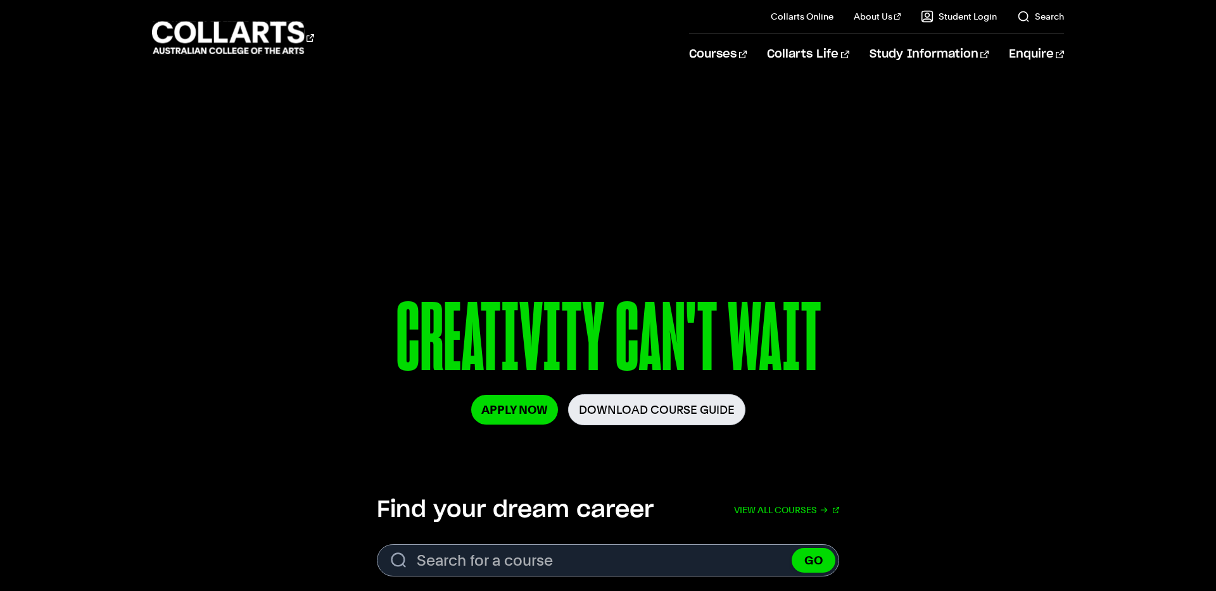 This screenshot has height=591, width=1216. What do you see at coordinates (608, 560) in the screenshot?
I see `form: Search` at bounding box center [608, 560].